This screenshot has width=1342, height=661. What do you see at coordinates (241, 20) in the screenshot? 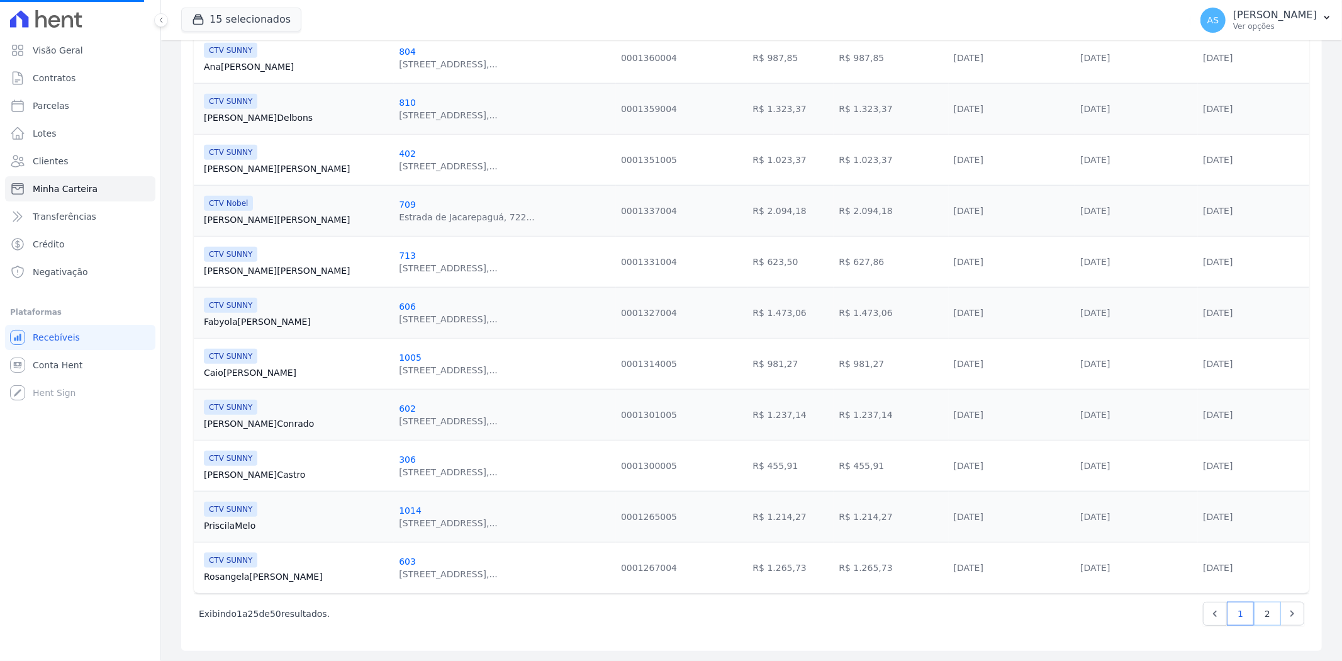
I see `button: 15 selecionados` at bounding box center [241, 20].